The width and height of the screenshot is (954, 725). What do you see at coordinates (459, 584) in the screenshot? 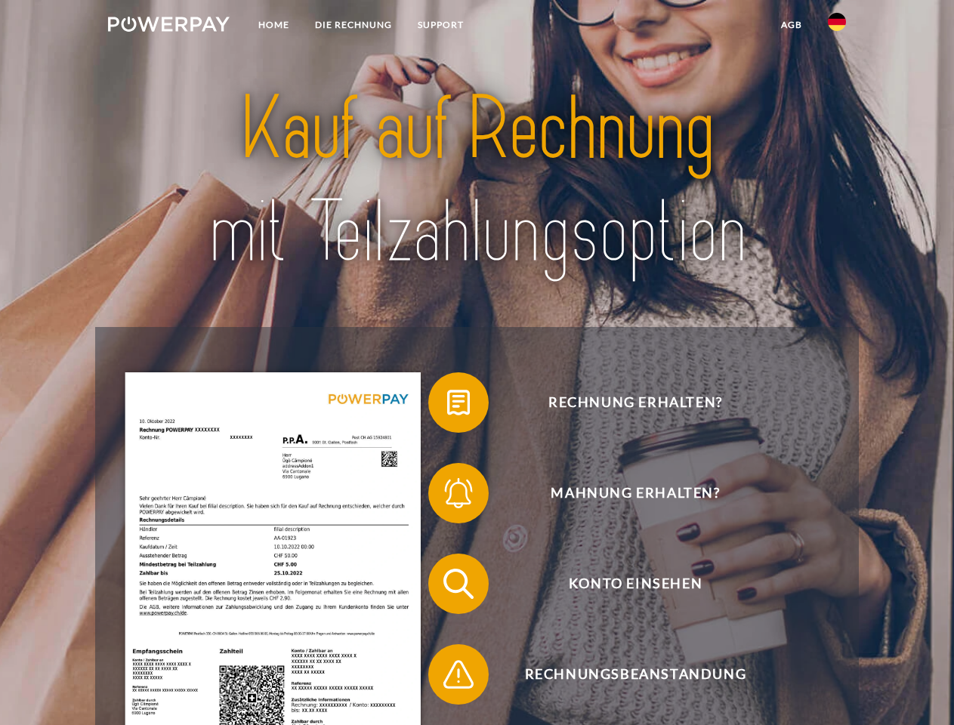
I see `img: qb_search.svg` at bounding box center [459, 584].